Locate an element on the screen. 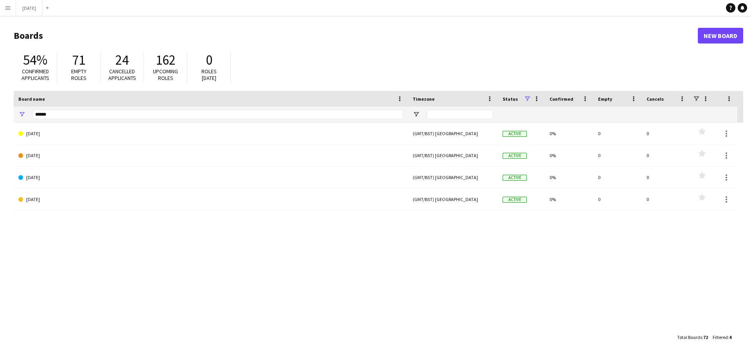 This screenshot has width=751, height=357. span: Cancelled applicants is located at coordinates (122, 74).